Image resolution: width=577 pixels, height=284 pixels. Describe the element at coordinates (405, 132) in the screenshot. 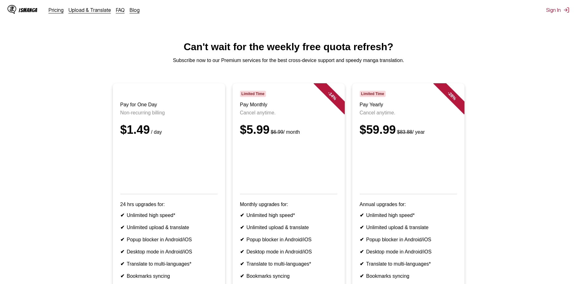

I see `s: $83.88` at that location.